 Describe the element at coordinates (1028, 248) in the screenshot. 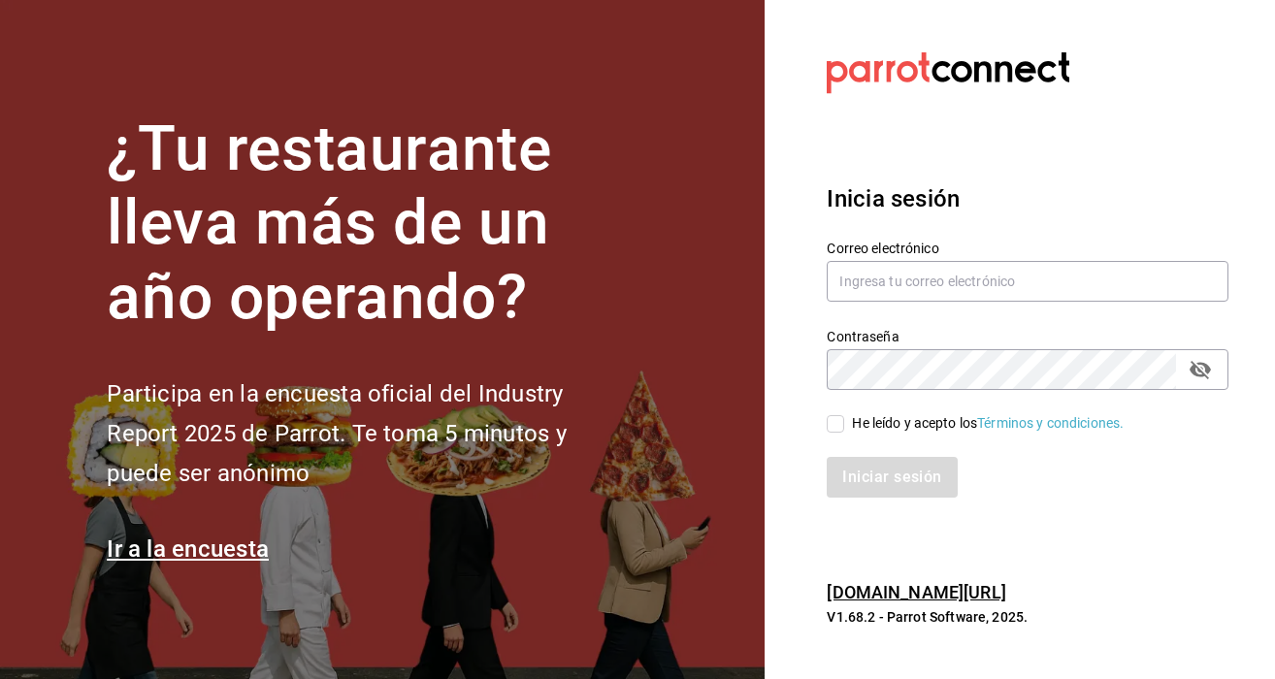

I see `label: Correo electrónico` at that location.